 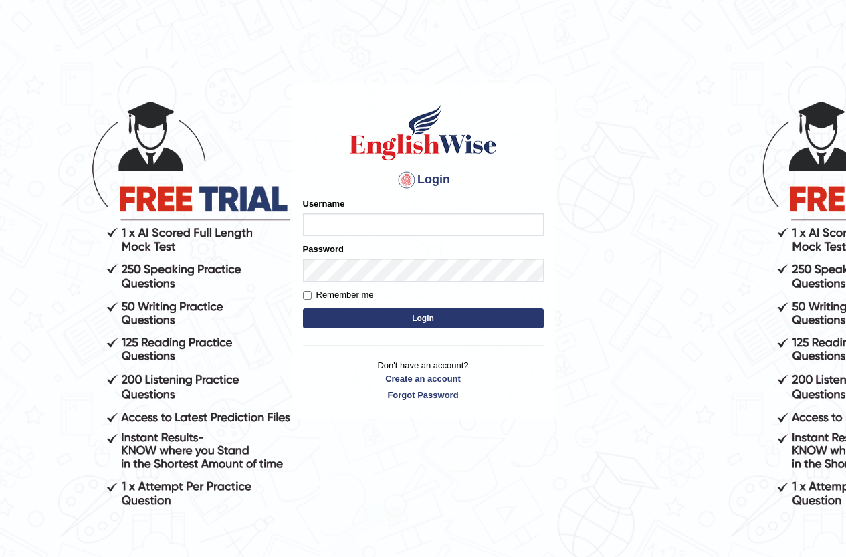 What do you see at coordinates (307, 295) in the screenshot?
I see `input: Remember me` at bounding box center [307, 295].